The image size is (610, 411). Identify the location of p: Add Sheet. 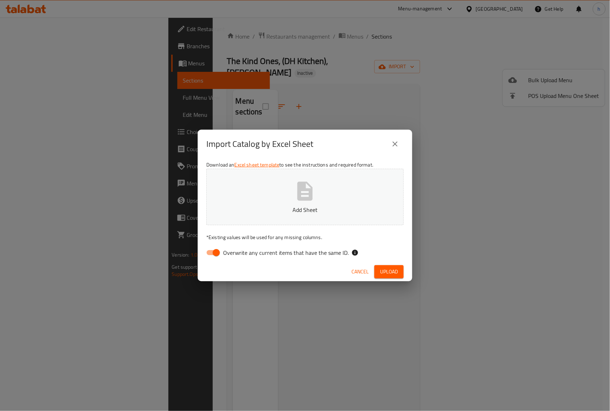
(305, 210).